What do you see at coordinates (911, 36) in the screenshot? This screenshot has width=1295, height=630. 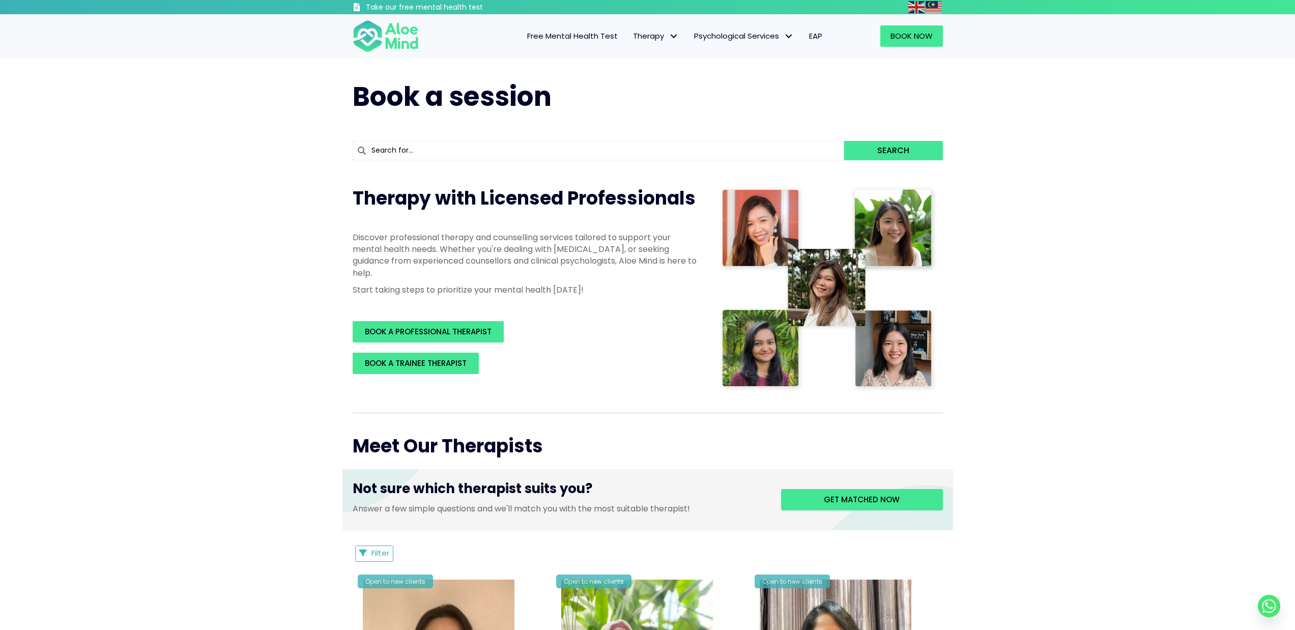 I see `span: Book Now` at bounding box center [911, 36].